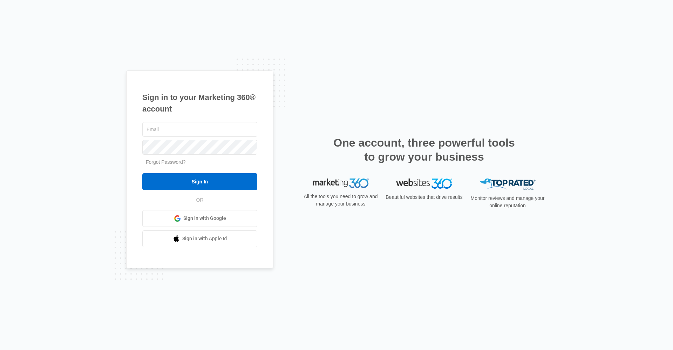 The width and height of the screenshot is (673, 350). What do you see at coordinates (424, 150) in the screenshot?
I see `h2: One account, three powerful tools to grow your business` at bounding box center [424, 150].